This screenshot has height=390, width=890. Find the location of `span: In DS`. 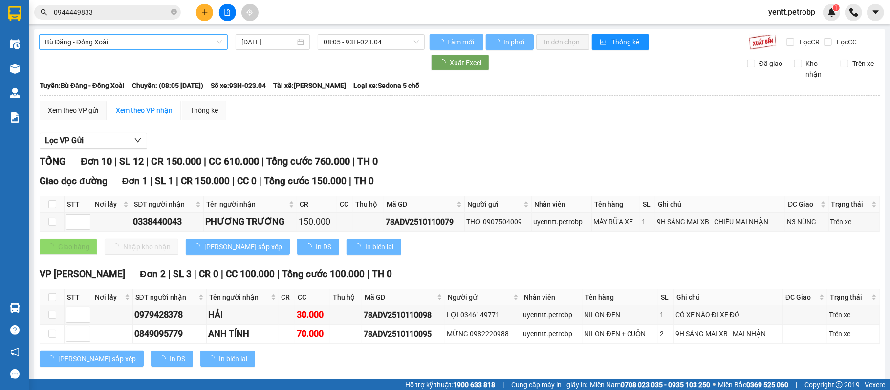

span: In DS is located at coordinates (177, 359).